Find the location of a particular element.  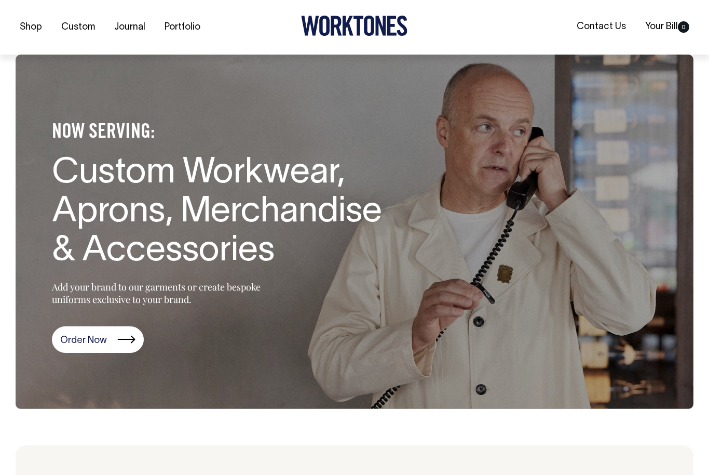

h4: NOW SERVING: is located at coordinates (221, 132).